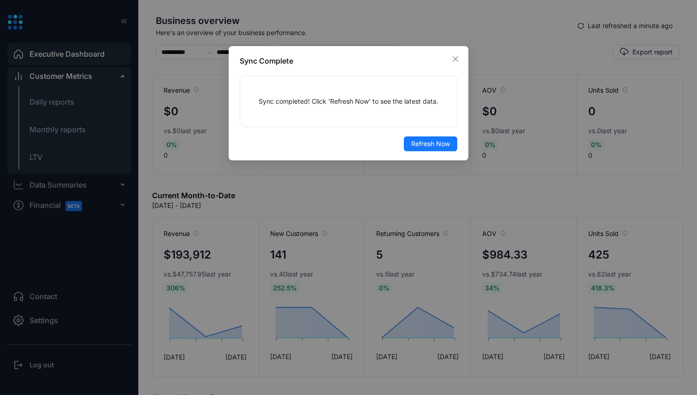 The width and height of the screenshot is (697, 395). What do you see at coordinates (455, 59) in the screenshot?
I see `button: Close` at bounding box center [455, 59].